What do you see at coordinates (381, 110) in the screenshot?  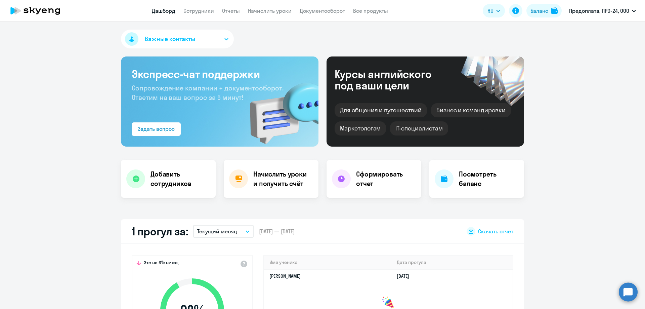 I see `div: Для общения и путешествий` at bounding box center [381, 110].